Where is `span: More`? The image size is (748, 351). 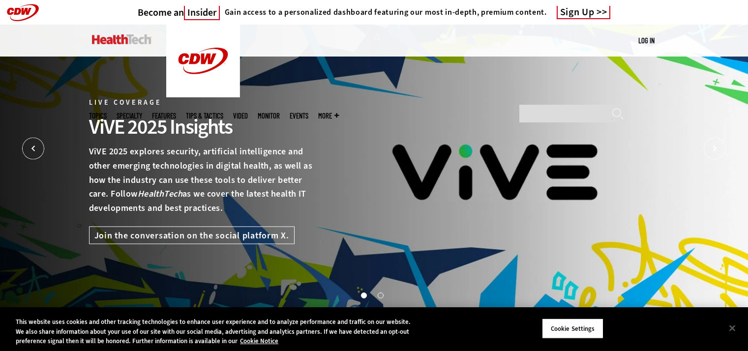
span: More is located at coordinates (329, 116).